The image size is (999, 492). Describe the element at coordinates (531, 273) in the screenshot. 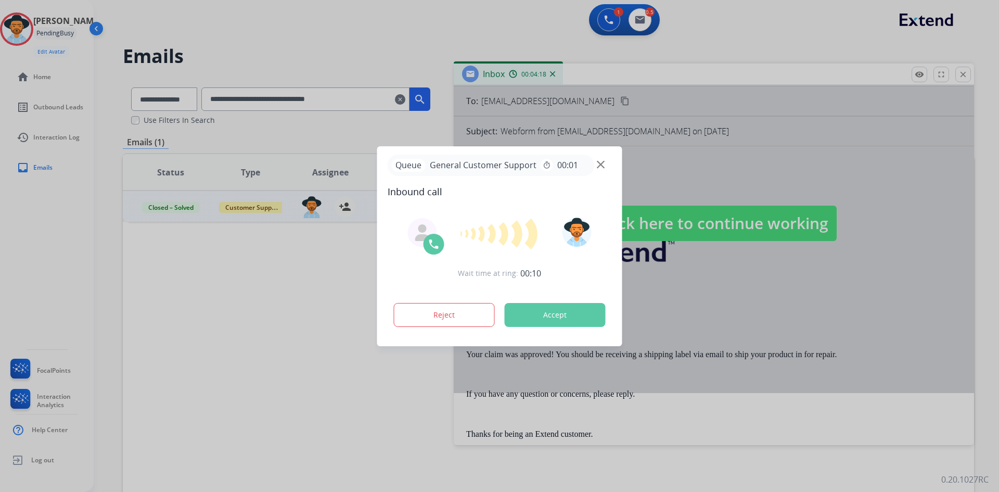

I see `span: 00:10` at that location.